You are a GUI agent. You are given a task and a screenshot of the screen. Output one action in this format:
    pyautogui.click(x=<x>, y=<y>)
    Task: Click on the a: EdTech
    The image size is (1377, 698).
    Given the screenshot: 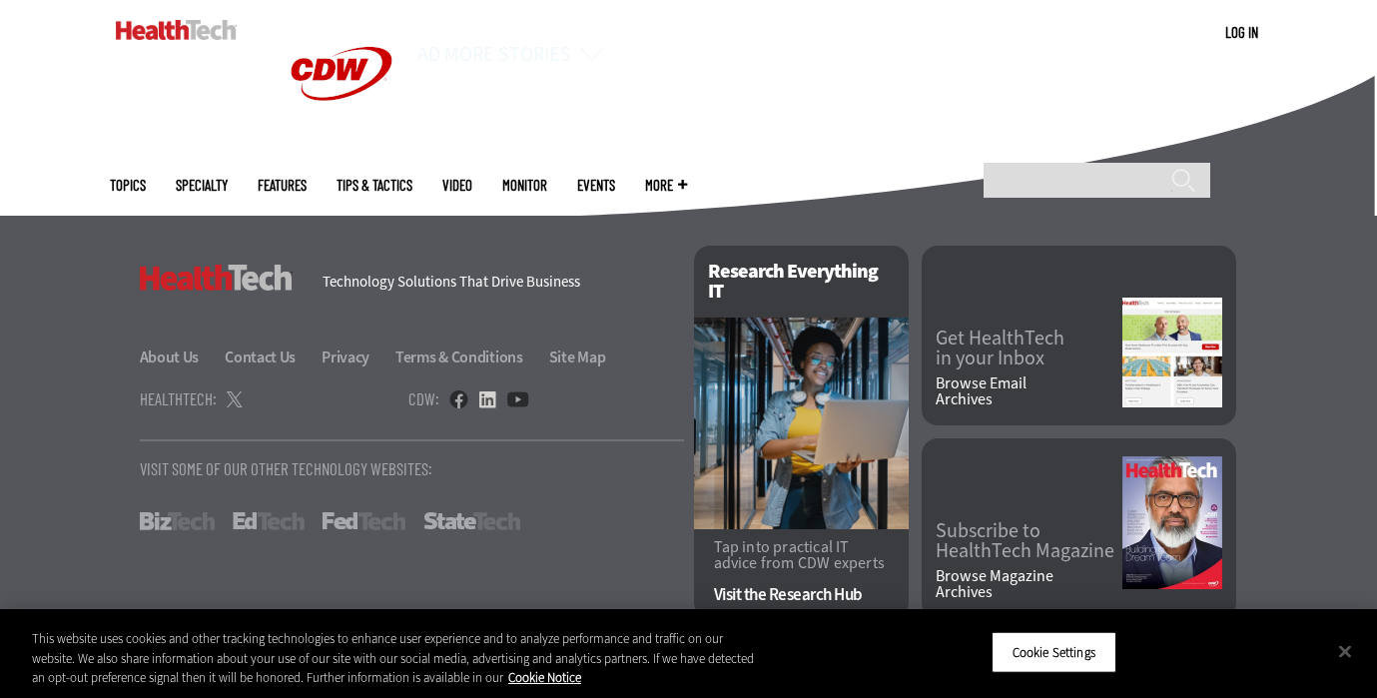 What is the action you would take?
    pyautogui.click(x=269, y=521)
    